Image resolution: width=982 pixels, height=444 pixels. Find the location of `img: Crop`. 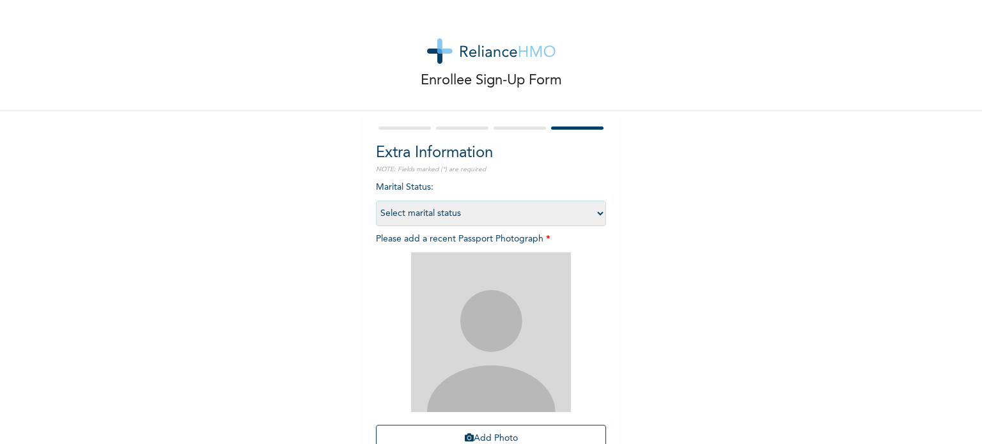

img: Crop is located at coordinates (491, 332).